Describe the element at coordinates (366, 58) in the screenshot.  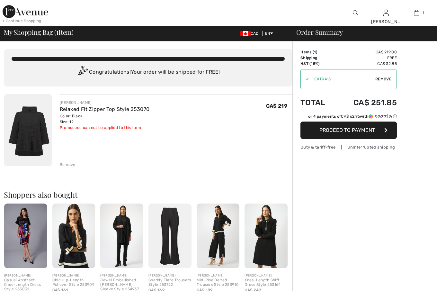
I see `td: Free` at that location.